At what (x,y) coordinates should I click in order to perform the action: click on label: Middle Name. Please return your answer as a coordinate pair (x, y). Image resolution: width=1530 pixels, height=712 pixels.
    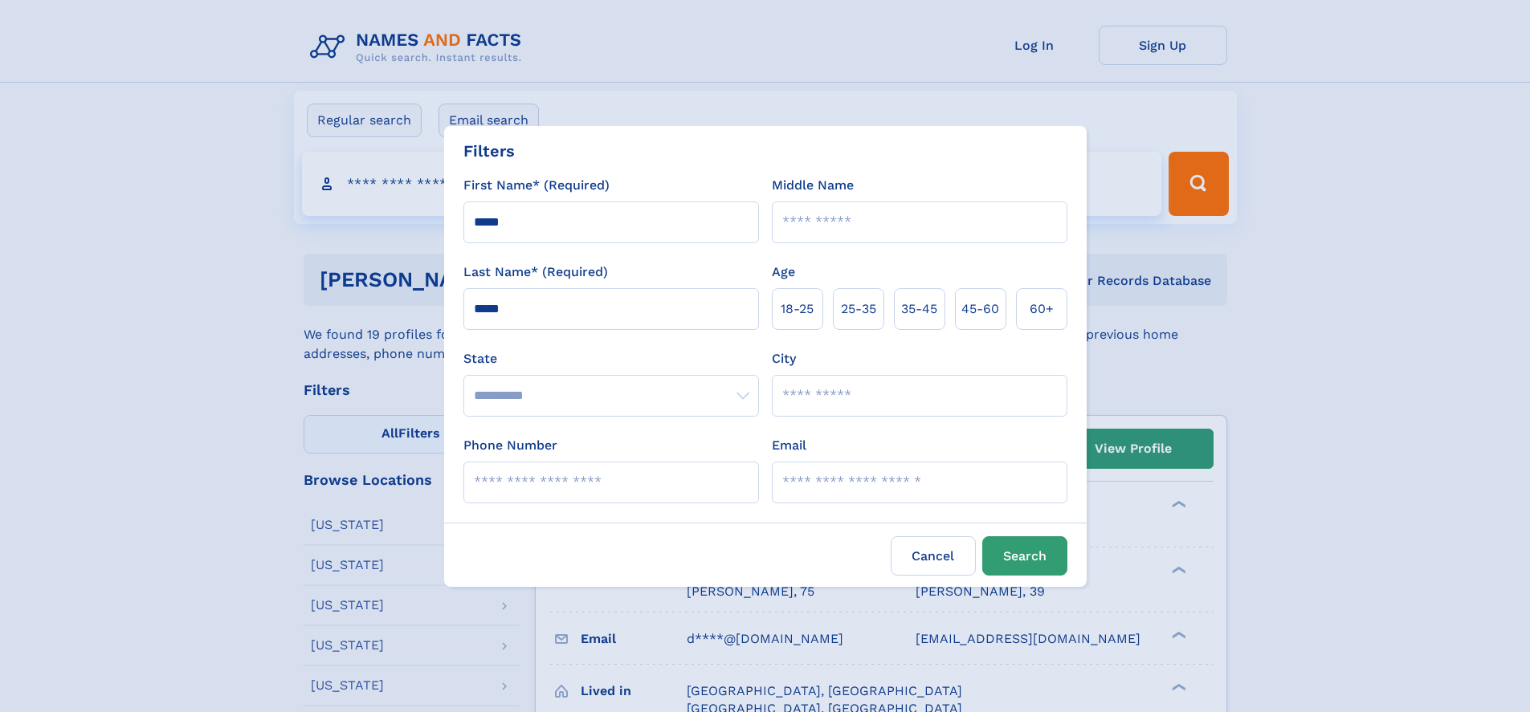
    Looking at the image, I should click on (813, 186).